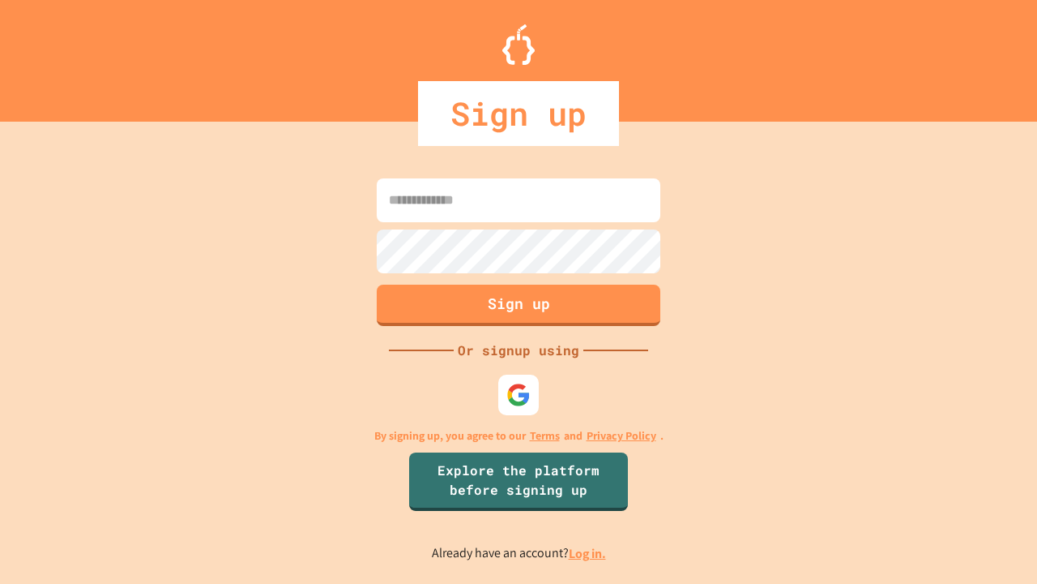 Image resolution: width=1037 pixels, height=584 pixels. What do you see at coordinates (519, 45) in the screenshot?
I see `img: Logo.svg` at bounding box center [519, 45].